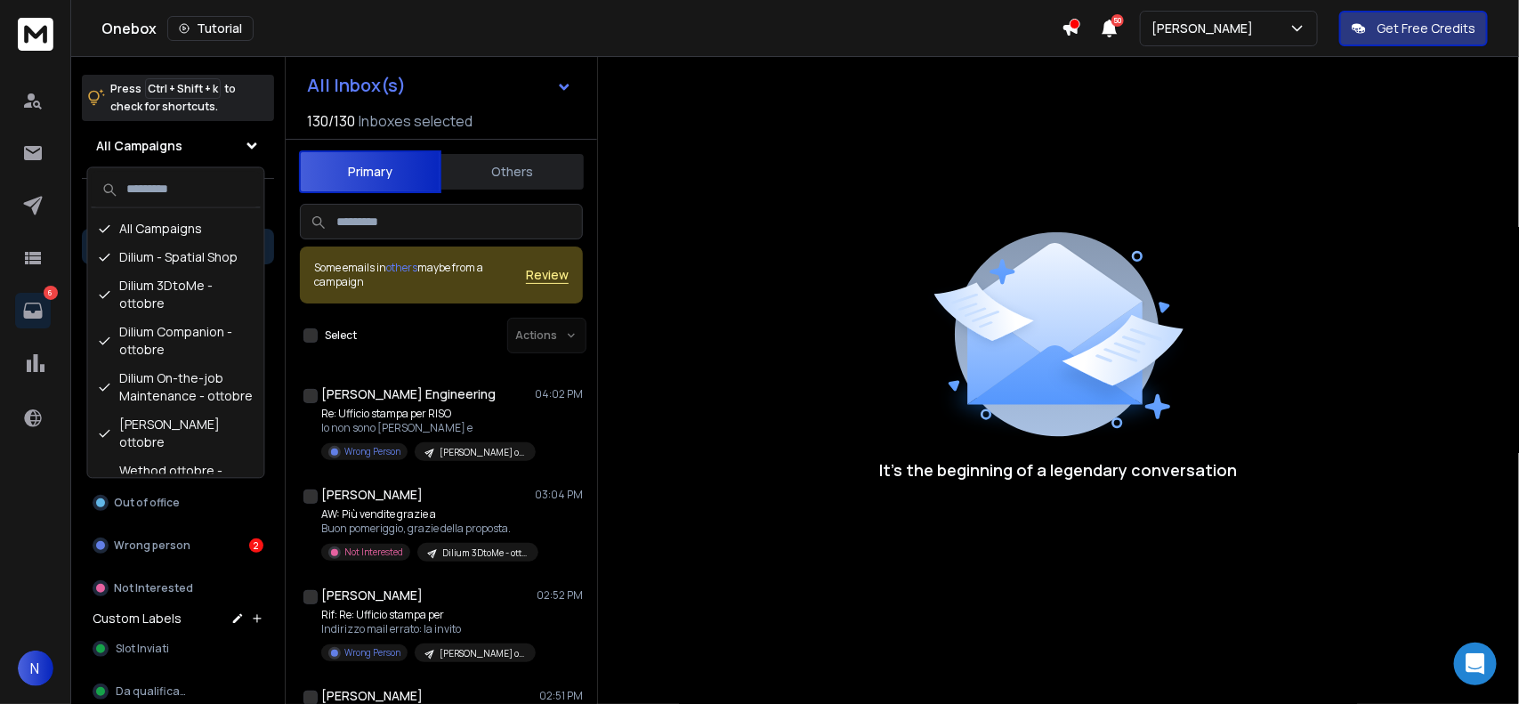 This screenshot has height=704, width=1519. What do you see at coordinates (153, 691) in the screenshot?
I see `span: Da qualificare` at bounding box center [153, 691].